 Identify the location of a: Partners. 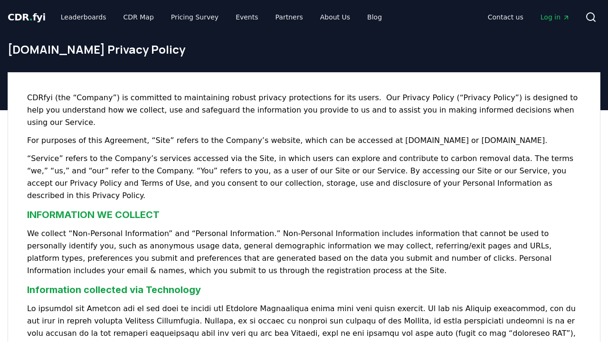
(289, 17).